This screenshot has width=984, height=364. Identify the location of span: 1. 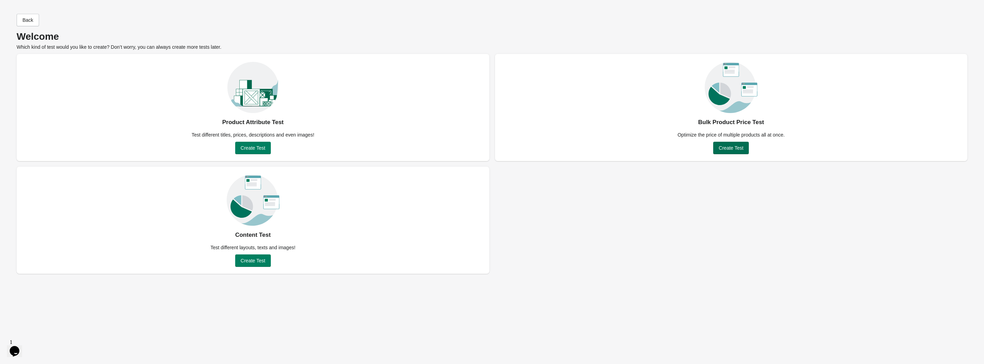
(4, 6).